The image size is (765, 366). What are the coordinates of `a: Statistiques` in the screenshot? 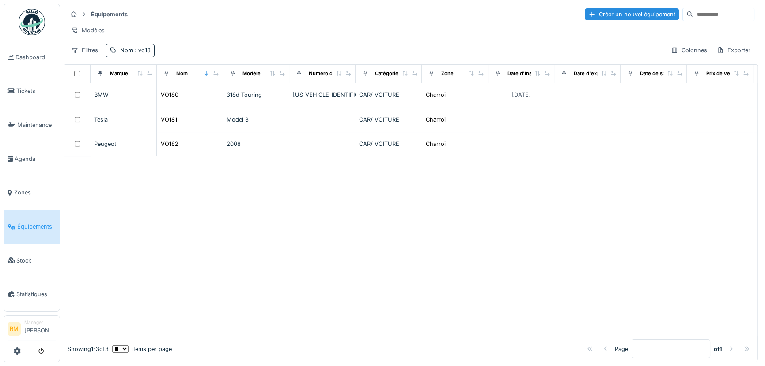 It's located at (32, 294).